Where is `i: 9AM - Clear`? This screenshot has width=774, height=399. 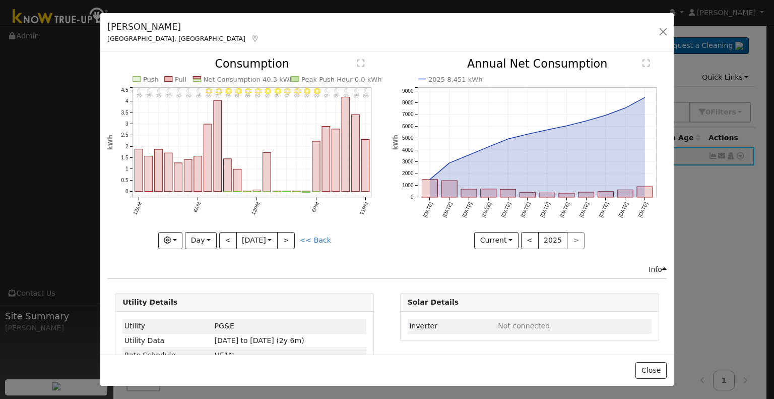
i: 9AM - Clear is located at coordinates (228, 91).